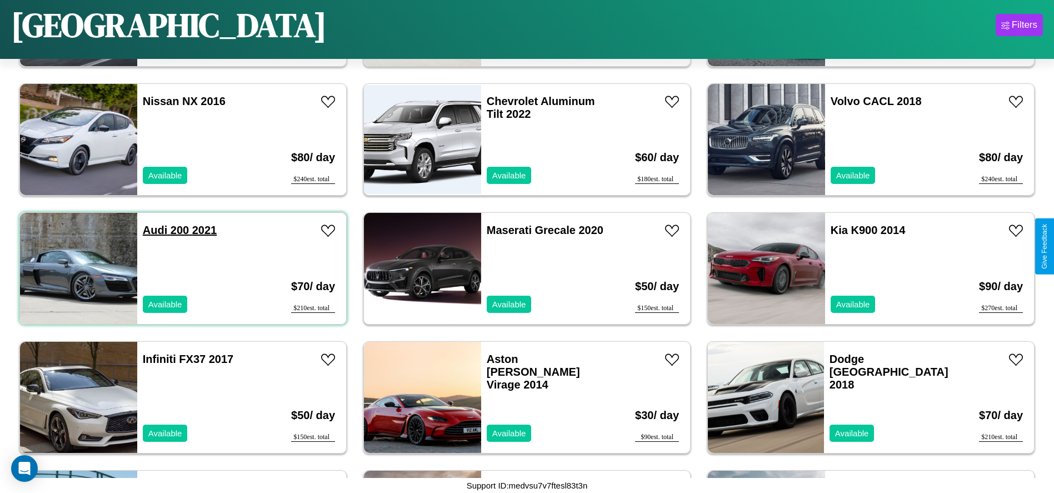 The height and width of the screenshot is (493, 1054). Describe the element at coordinates (876, 101) in the screenshot. I see `a: Volvo CACL 2018` at that location.